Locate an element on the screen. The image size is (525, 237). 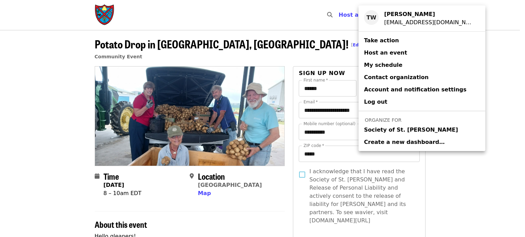
a: Contact organization is located at coordinates (422, 78).